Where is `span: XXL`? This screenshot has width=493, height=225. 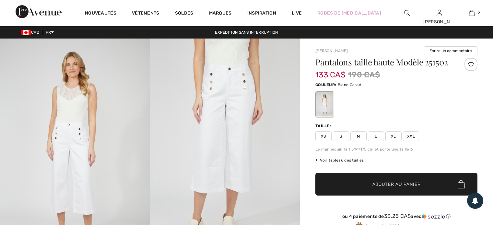 span: XXL is located at coordinates (411, 136).